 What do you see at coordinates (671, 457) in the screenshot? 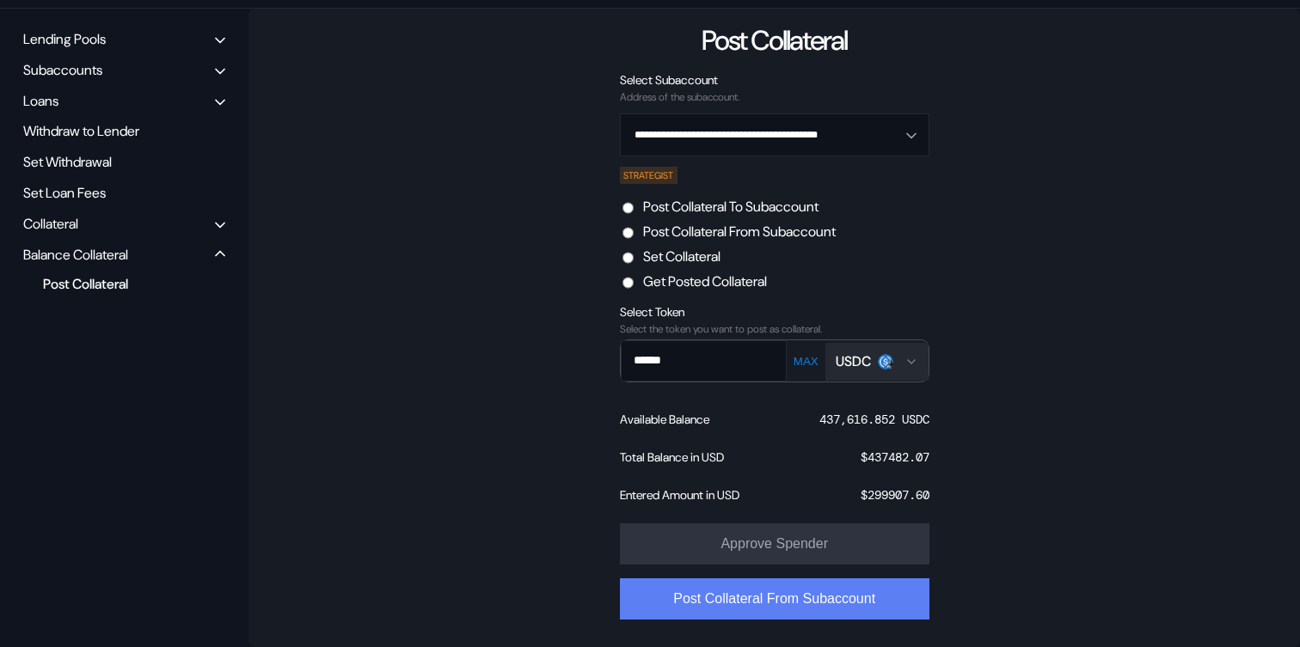
I see `div: Total Balance in USD` at bounding box center [671, 457].